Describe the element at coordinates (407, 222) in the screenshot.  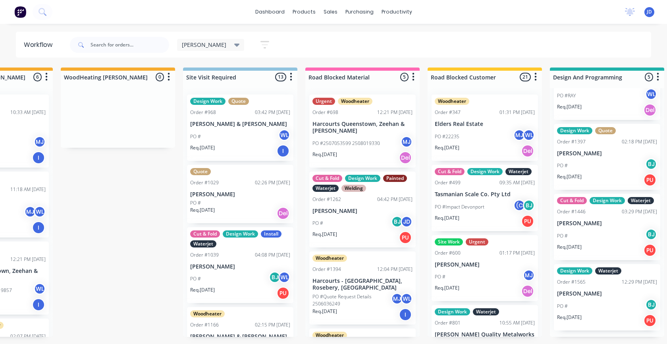
I see `div: JD` at that location.